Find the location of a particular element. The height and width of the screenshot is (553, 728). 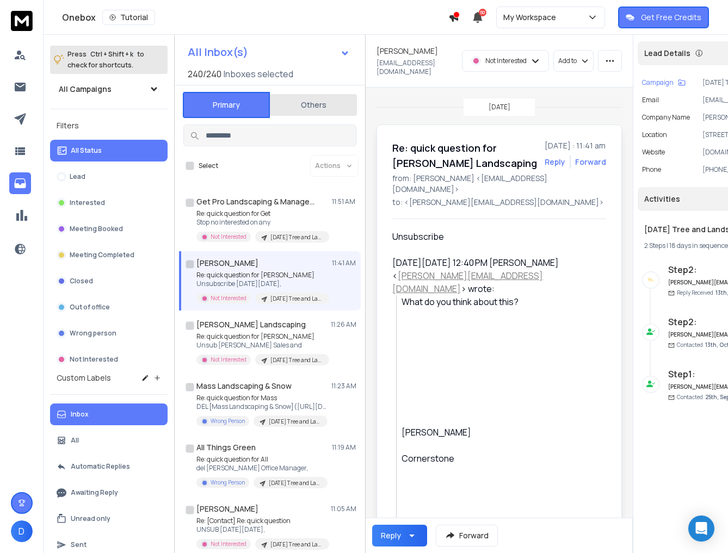

p: Unread only is located at coordinates (90, 519).